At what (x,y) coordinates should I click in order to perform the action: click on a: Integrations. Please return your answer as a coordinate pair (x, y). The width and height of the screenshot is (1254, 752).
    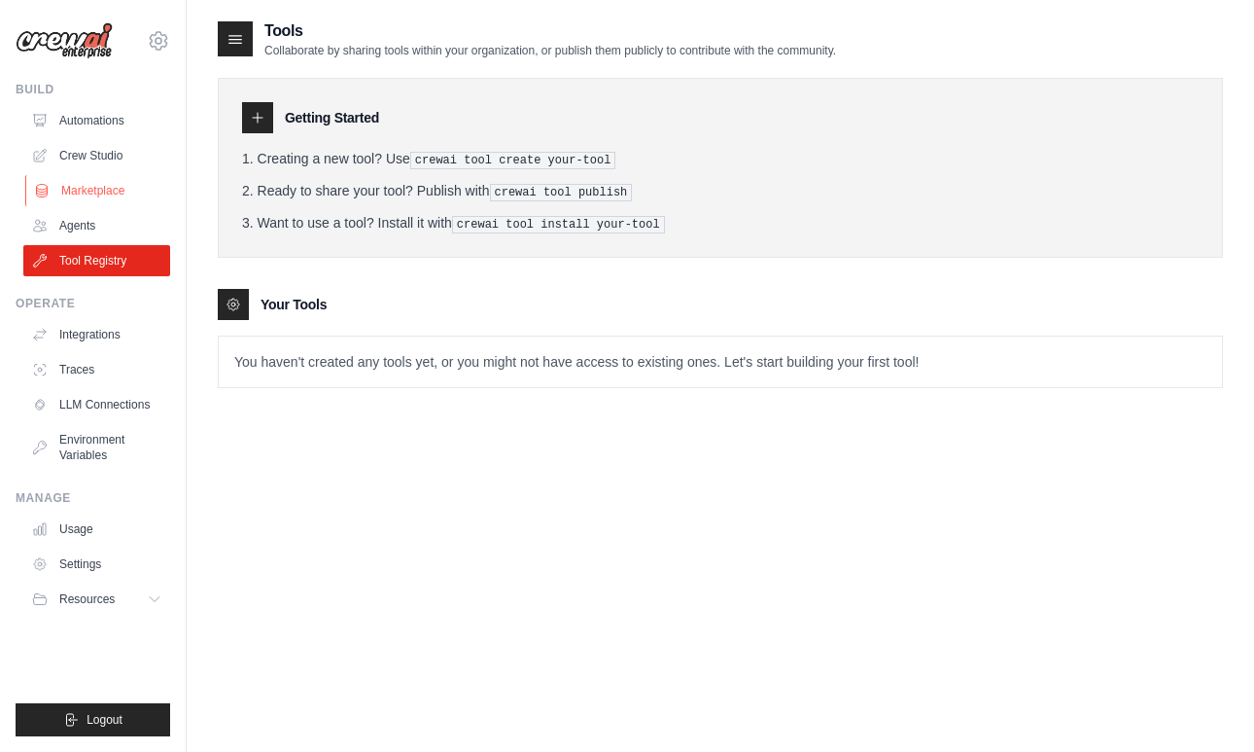
    Looking at the image, I should click on (96, 335).